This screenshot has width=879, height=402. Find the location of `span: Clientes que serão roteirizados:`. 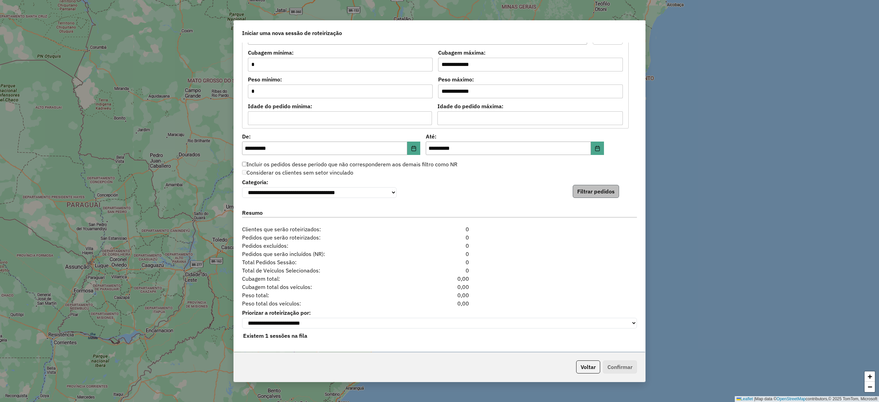

span: Clientes que serão roteirizados: is located at coordinates (322, 229).